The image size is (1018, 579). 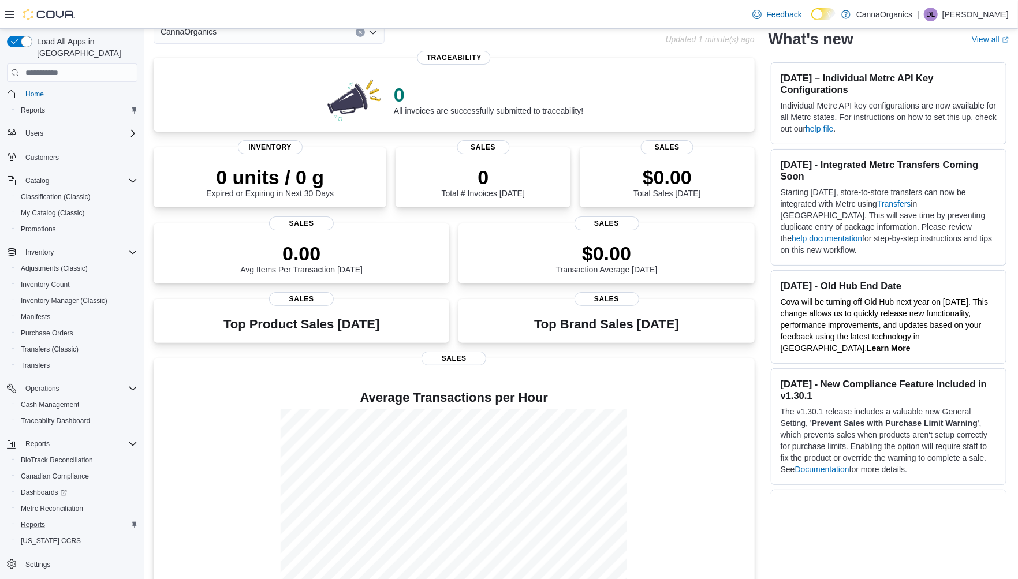 I want to click on span: Transfers, so click(x=77, y=366).